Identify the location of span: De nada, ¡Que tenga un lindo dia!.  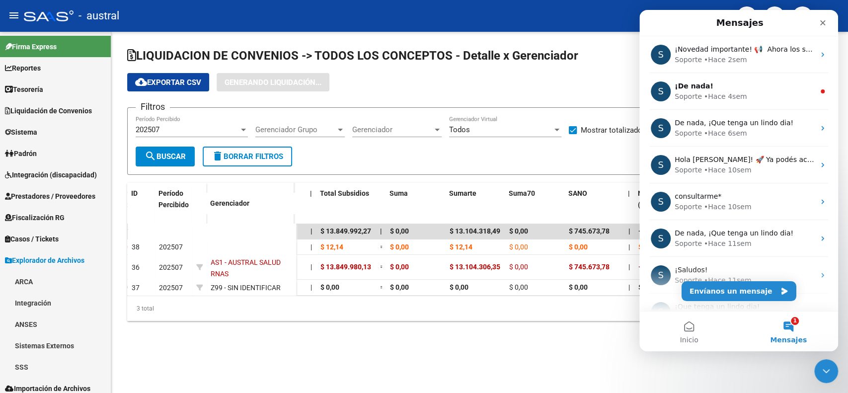
(94, 223).